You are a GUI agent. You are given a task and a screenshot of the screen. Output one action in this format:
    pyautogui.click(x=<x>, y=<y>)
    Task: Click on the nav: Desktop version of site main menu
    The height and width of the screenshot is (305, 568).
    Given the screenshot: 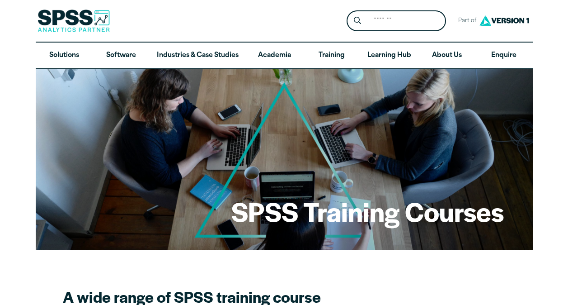 What is the action you would take?
    pyautogui.click(x=284, y=56)
    